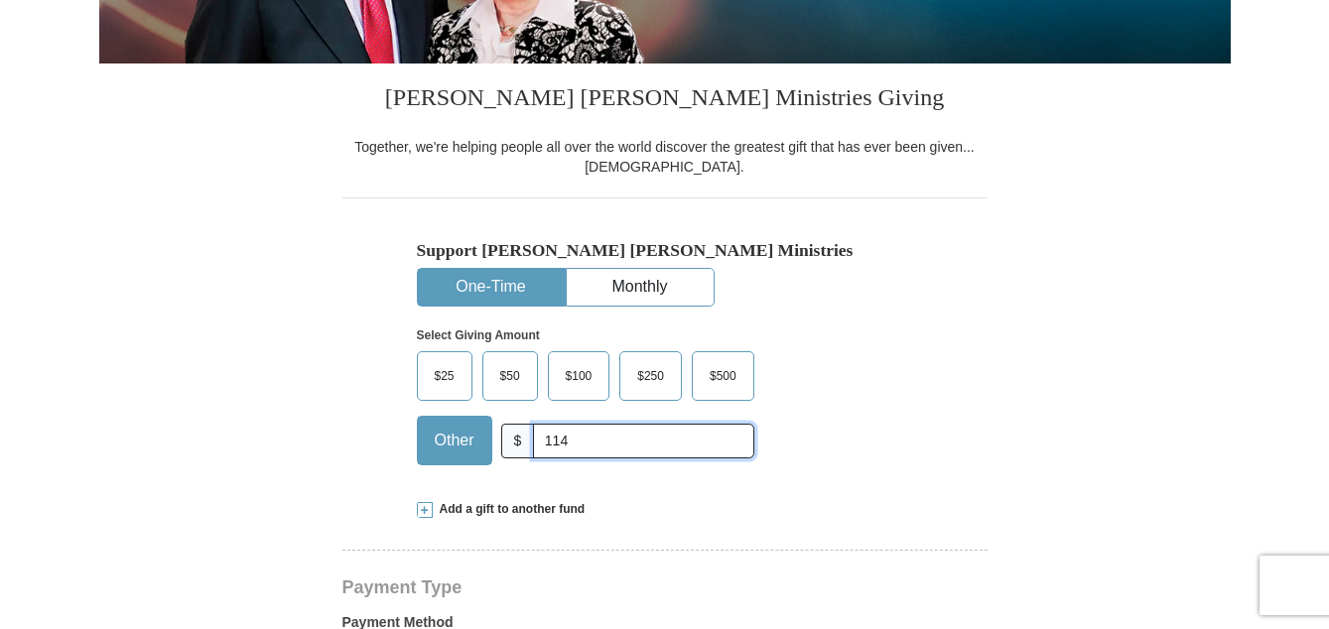 This screenshot has width=1329, height=629. What do you see at coordinates (722, 376) in the screenshot?
I see `span: $500` at bounding box center [722, 376].